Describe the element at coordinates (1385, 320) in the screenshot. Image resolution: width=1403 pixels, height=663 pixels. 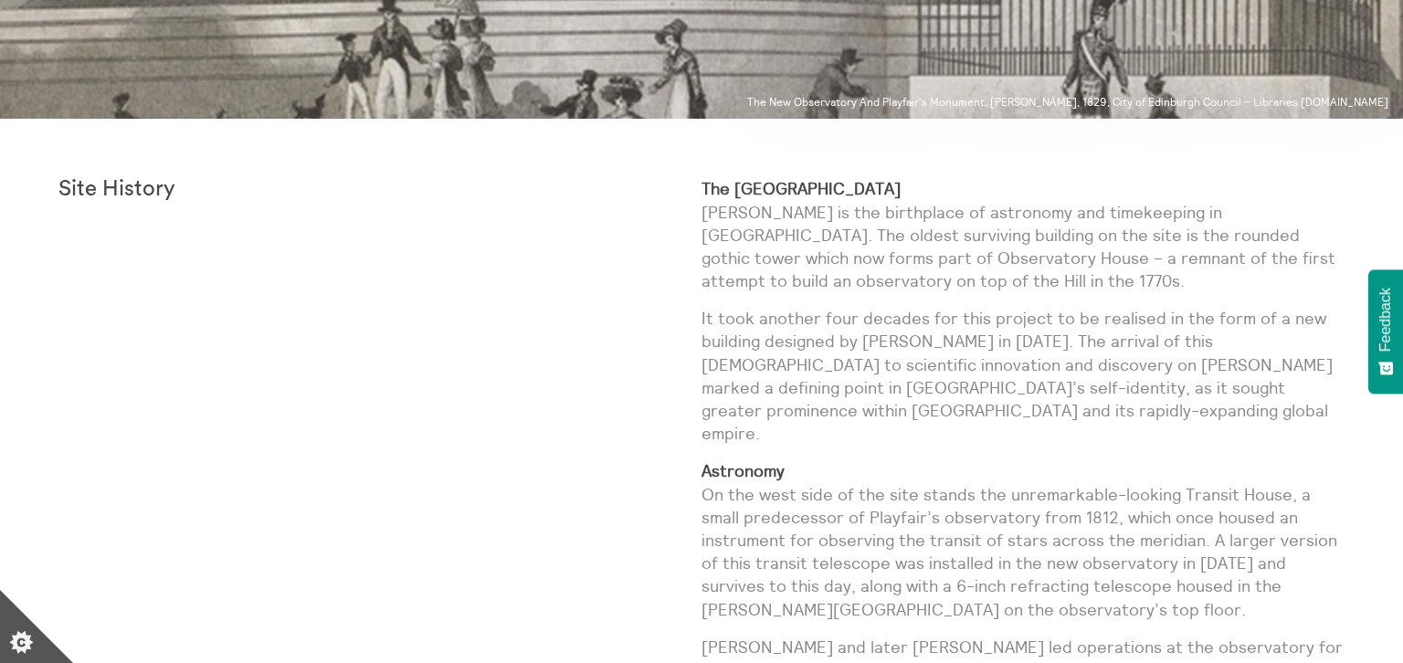
I see `span: Feedback` at that location.